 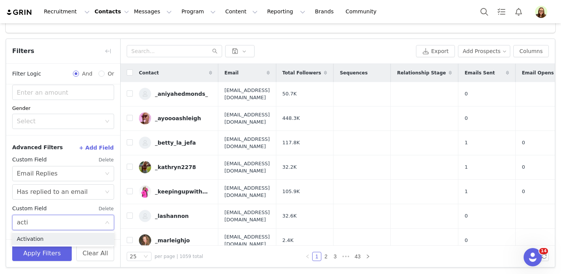 What do you see at coordinates (78, 17) in the screenshot?
I see `p: 1059` at bounding box center [78, 17].